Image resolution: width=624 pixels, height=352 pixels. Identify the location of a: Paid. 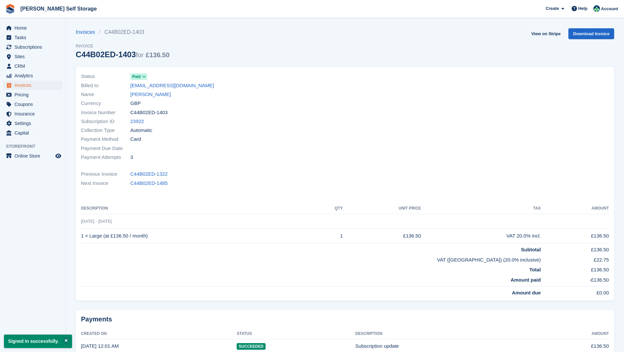
(139, 76).